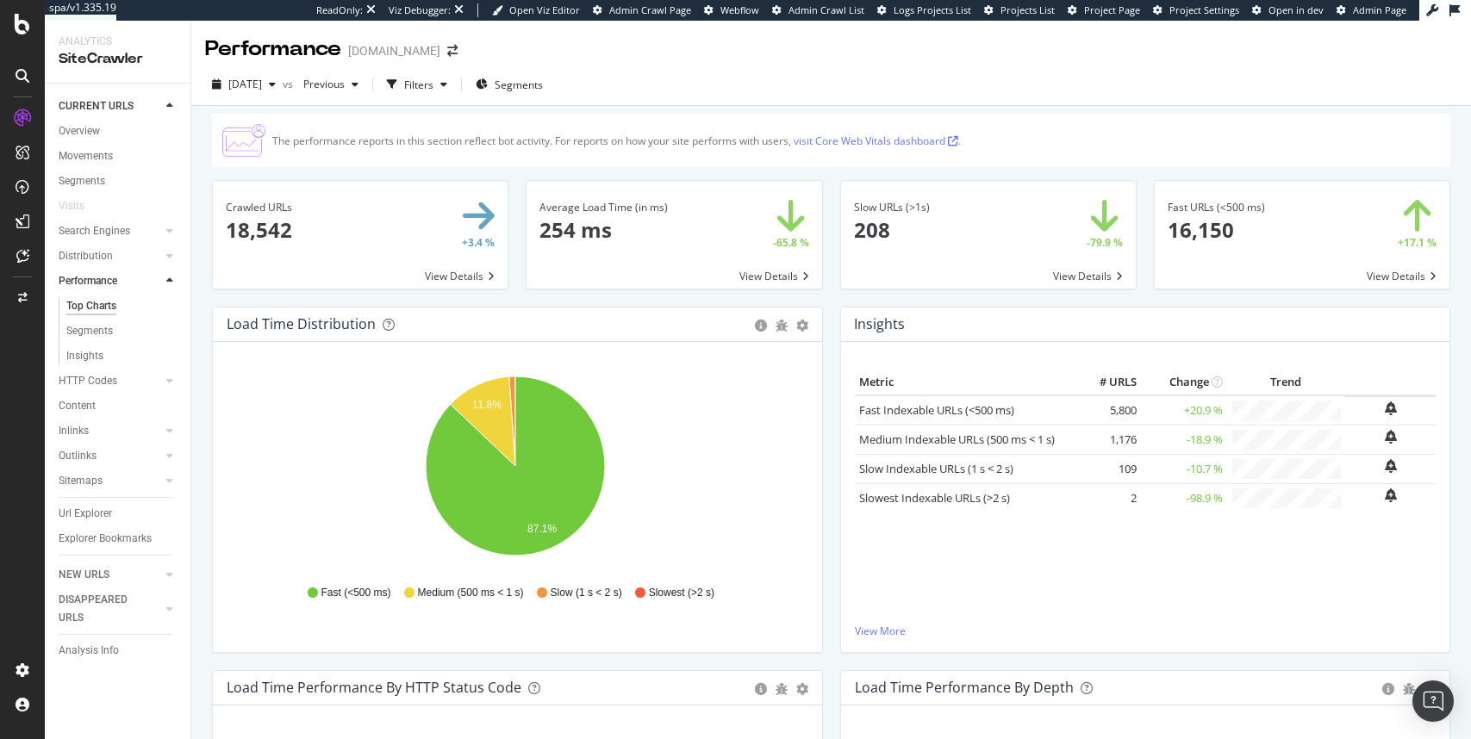 This screenshot has height=739, width=1471. I want to click on div: Inlinks, so click(73, 431).